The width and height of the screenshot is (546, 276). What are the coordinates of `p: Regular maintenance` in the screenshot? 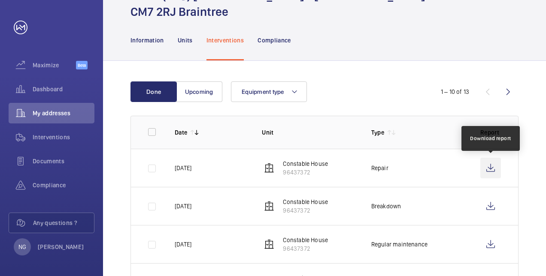 It's located at (399, 245).